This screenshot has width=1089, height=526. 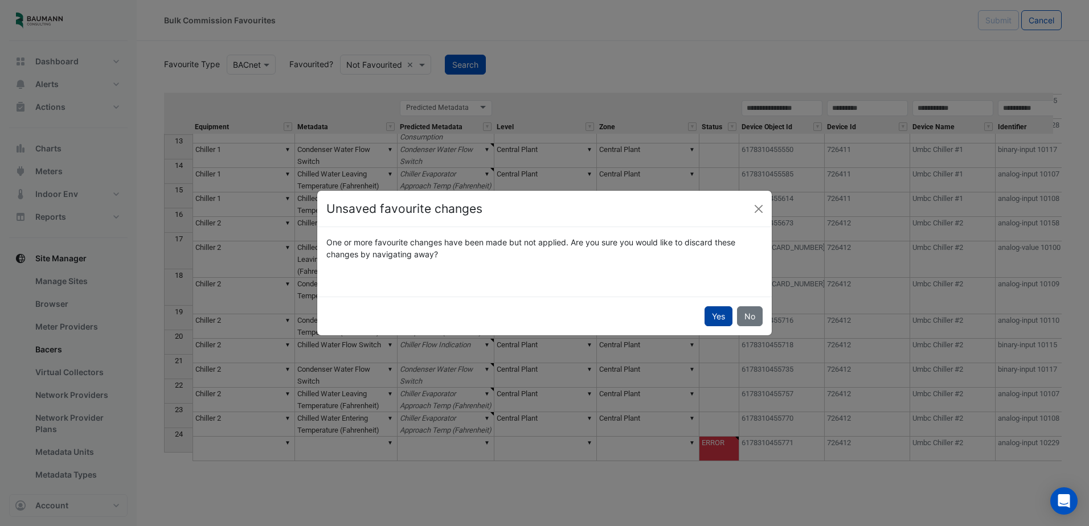 What do you see at coordinates (544, 248) in the screenshot?
I see `div: One or more favourite changes have been made but not applied. Are you sure you would like to disc...` at bounding box center [544, 248].